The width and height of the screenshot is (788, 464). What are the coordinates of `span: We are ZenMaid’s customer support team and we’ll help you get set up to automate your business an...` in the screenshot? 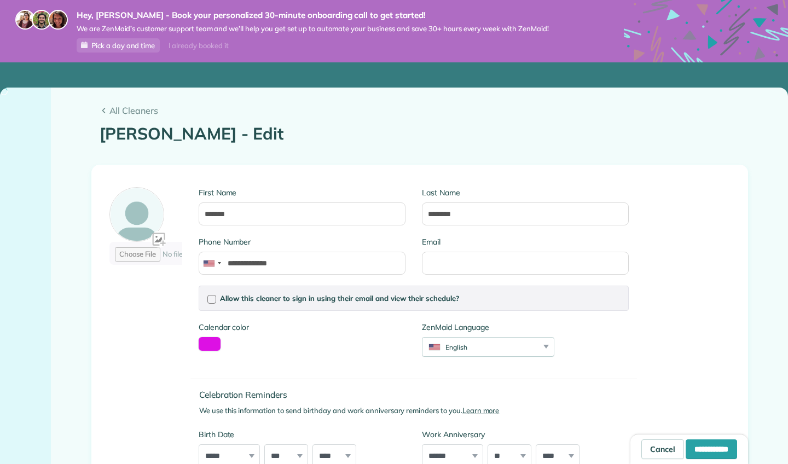 It's located at (312, 28).